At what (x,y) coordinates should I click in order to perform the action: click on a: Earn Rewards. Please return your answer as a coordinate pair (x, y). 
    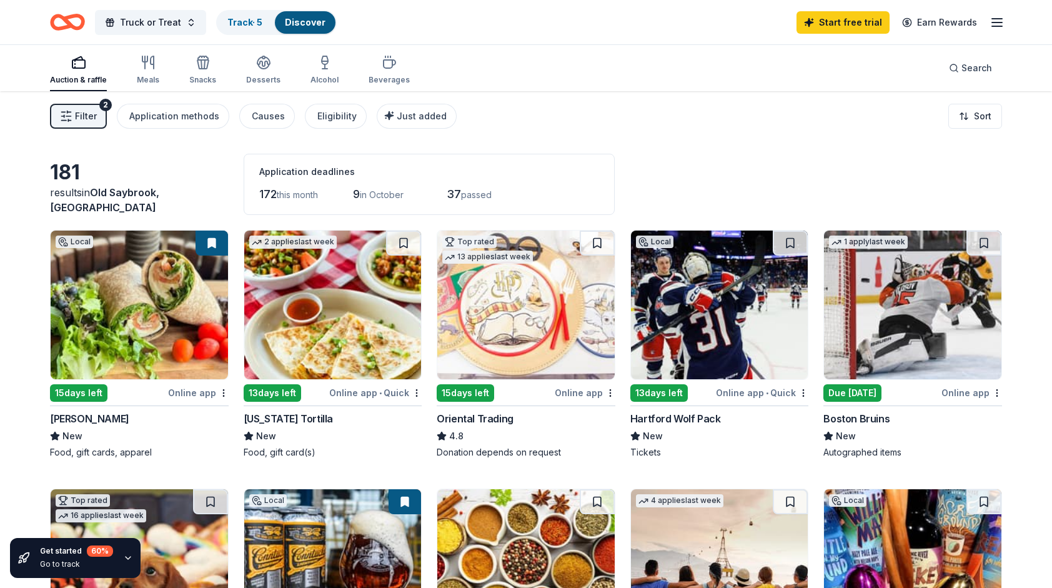
    Looking at the image, I should click on (939, 22).